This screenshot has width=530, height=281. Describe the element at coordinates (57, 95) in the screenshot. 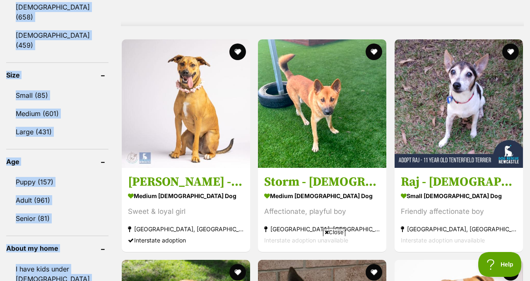

I see `a: Small (85)` at that location.